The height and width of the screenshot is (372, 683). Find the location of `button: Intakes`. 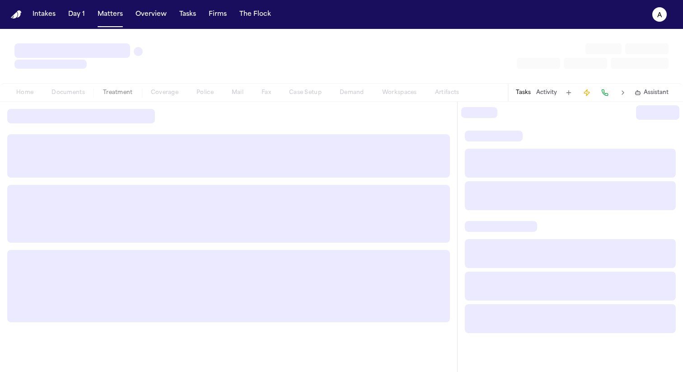

button: Intakes is located at coordinates (44, 14).